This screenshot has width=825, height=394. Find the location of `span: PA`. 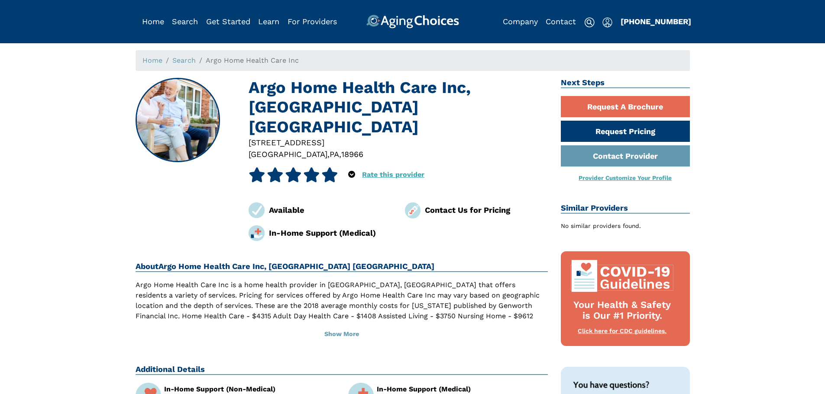

span: PA is located at coordinates (334, 154).